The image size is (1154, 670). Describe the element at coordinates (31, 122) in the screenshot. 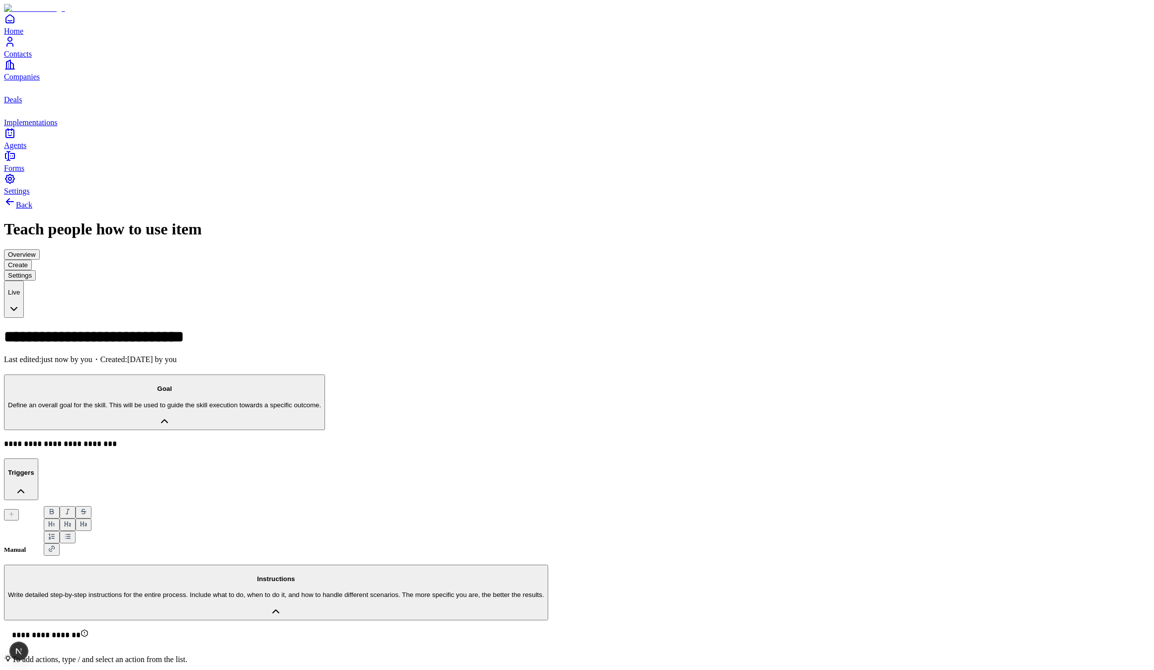

I see `span: Implementations` at that location.